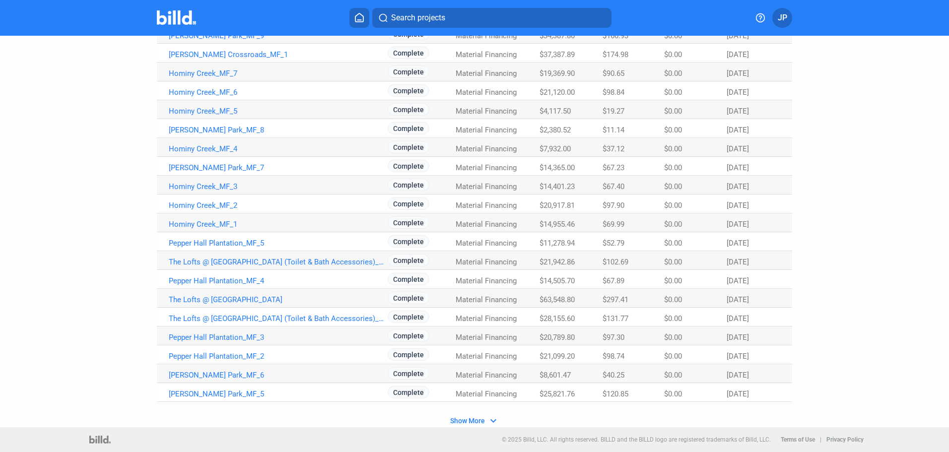 The width and height of the screenshot is (949, 452). Describe the element at coordinates (557, 36) in the screenshot. I see `span: $34,387.80` at that location.